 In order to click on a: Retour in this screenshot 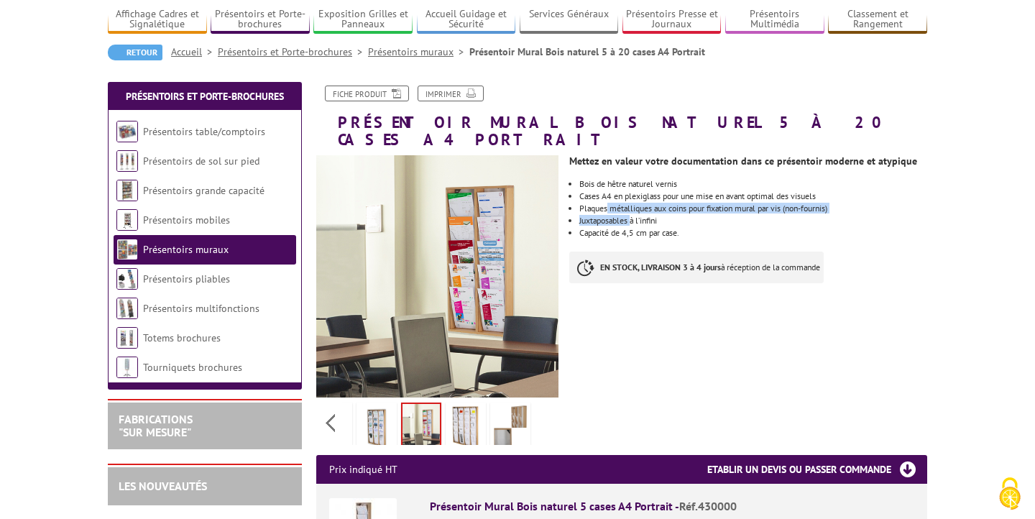, I will do `click(135, 52)`.